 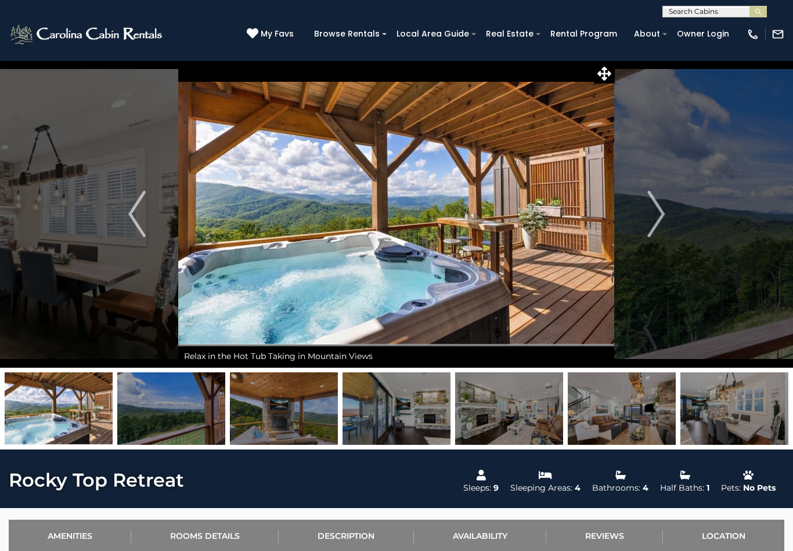 I want to click on img: 165422485, so click(x=396, y=408).